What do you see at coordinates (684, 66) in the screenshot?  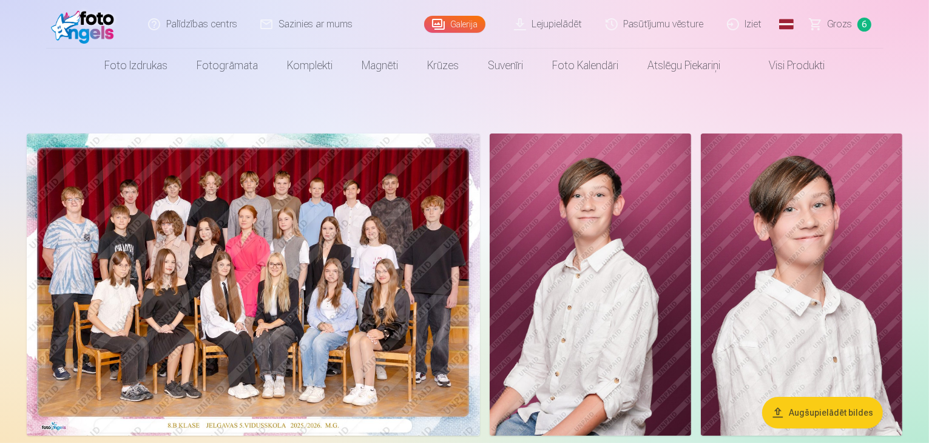 I see `a: Atslēgu piekariņi` at bounding box center [684, 66].